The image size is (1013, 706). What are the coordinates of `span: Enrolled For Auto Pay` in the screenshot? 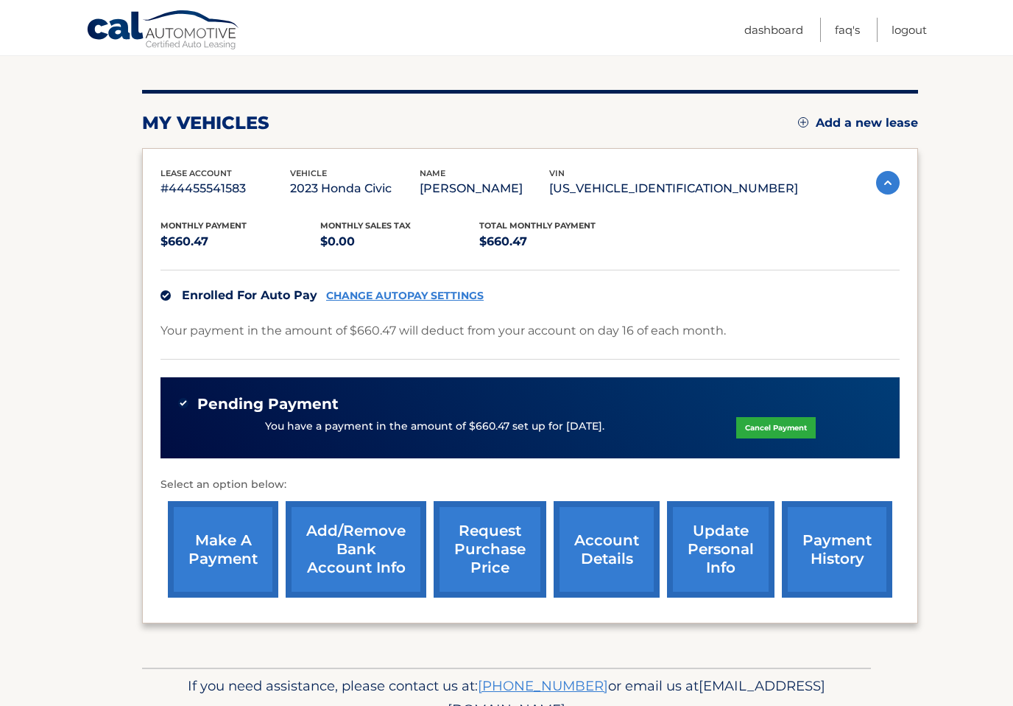 It's located at (250, 295).